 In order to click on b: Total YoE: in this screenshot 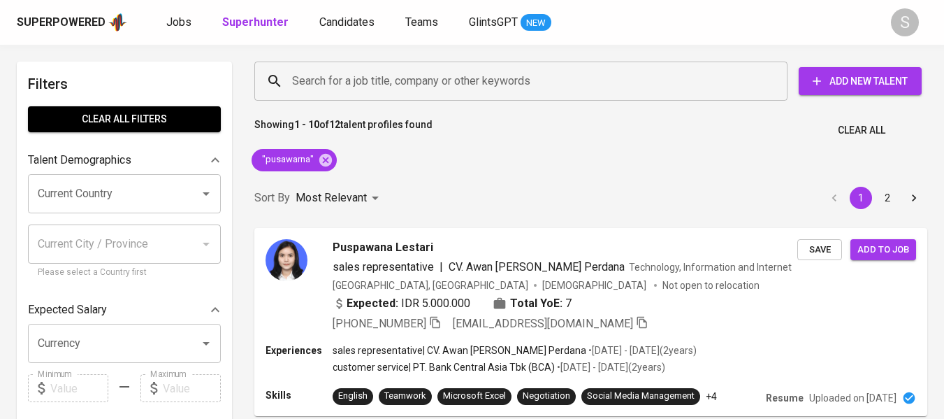, I will do `click(536, 303)`.